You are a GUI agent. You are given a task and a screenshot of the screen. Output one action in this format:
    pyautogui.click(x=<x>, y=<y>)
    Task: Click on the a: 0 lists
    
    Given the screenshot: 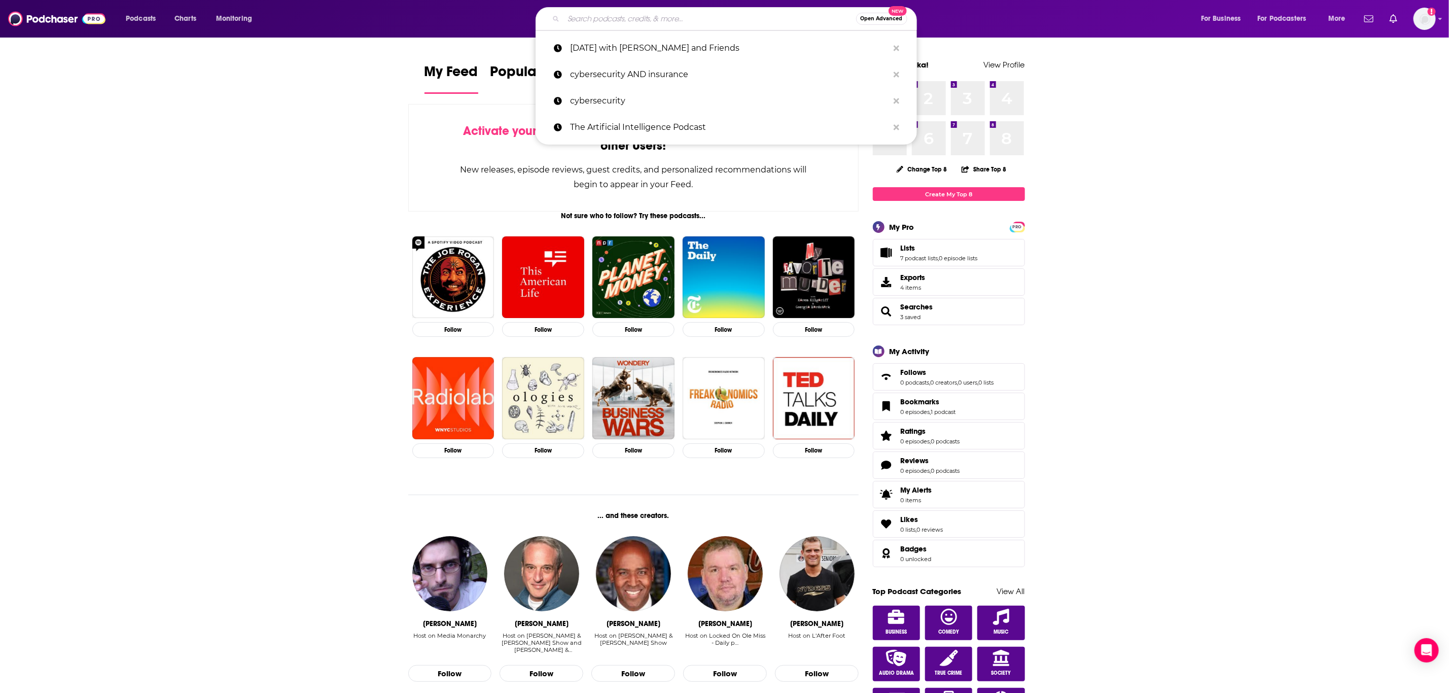 What is the action you would take?
    pyautogui.click(x=908, y=529)
    